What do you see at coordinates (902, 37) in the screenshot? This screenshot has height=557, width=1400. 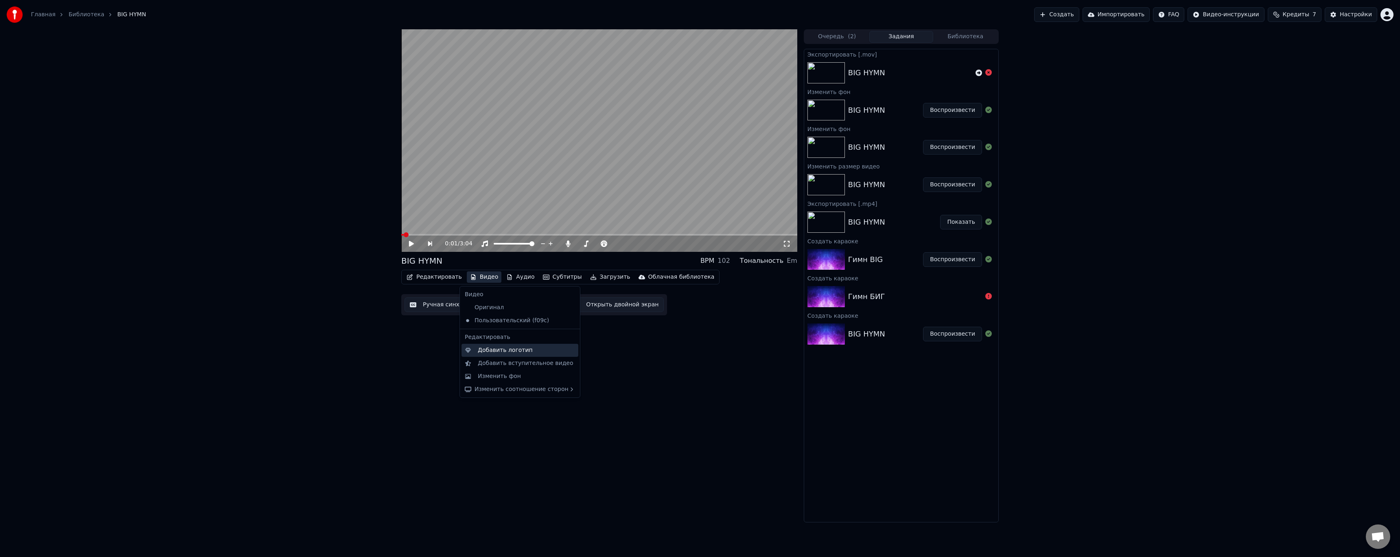 I see `button: Задания` at bounding box center [902, 37].